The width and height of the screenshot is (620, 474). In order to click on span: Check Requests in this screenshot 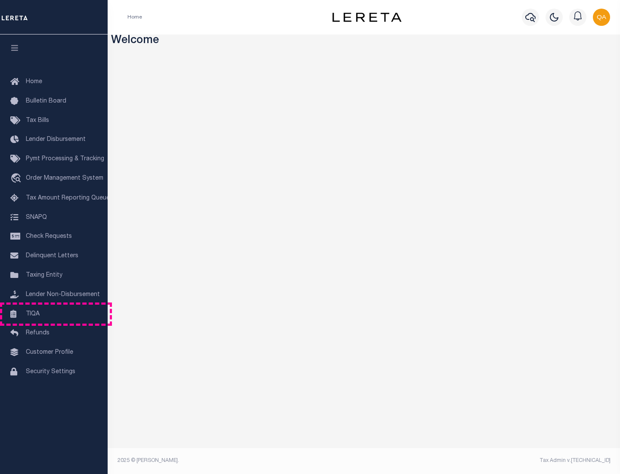, I will do `click(49, 237)`.